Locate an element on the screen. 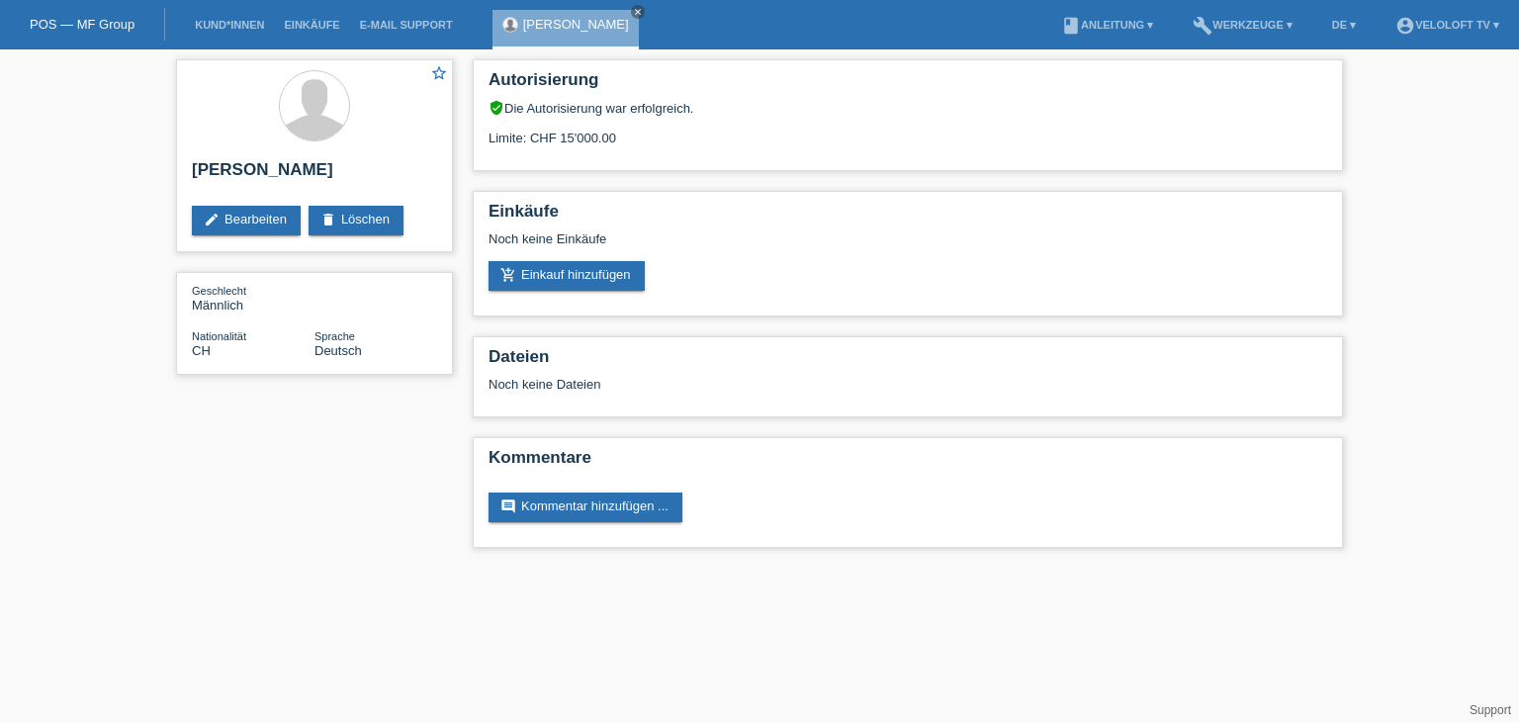 The height and width of the screenshot is (722, 1519). span: Sprache is located at coordinates (334, 336).